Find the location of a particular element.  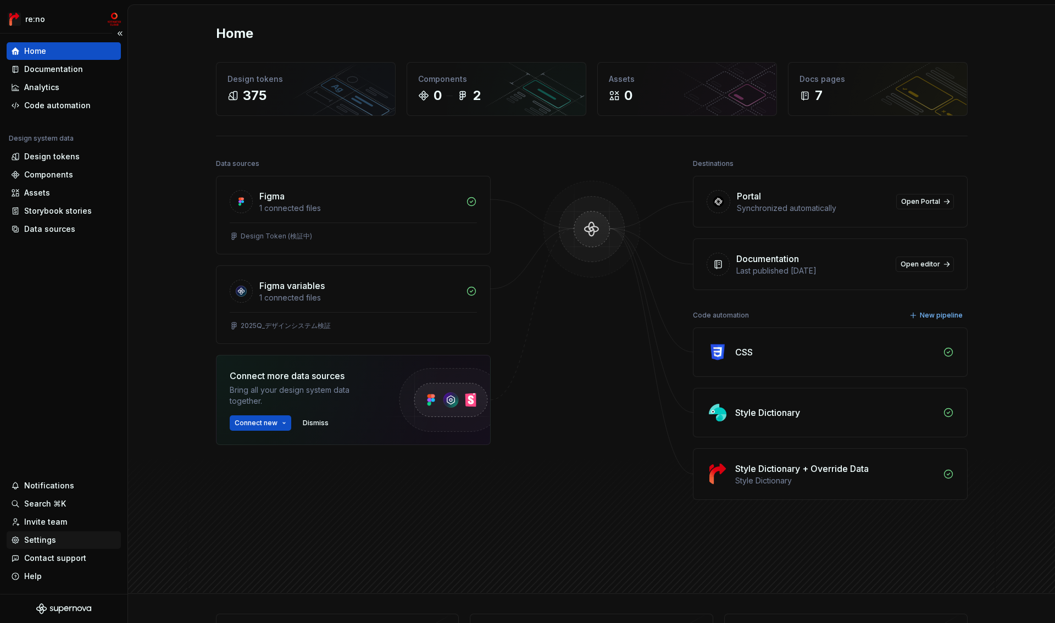

img: mc-develop is located at coordinates (114, 19).